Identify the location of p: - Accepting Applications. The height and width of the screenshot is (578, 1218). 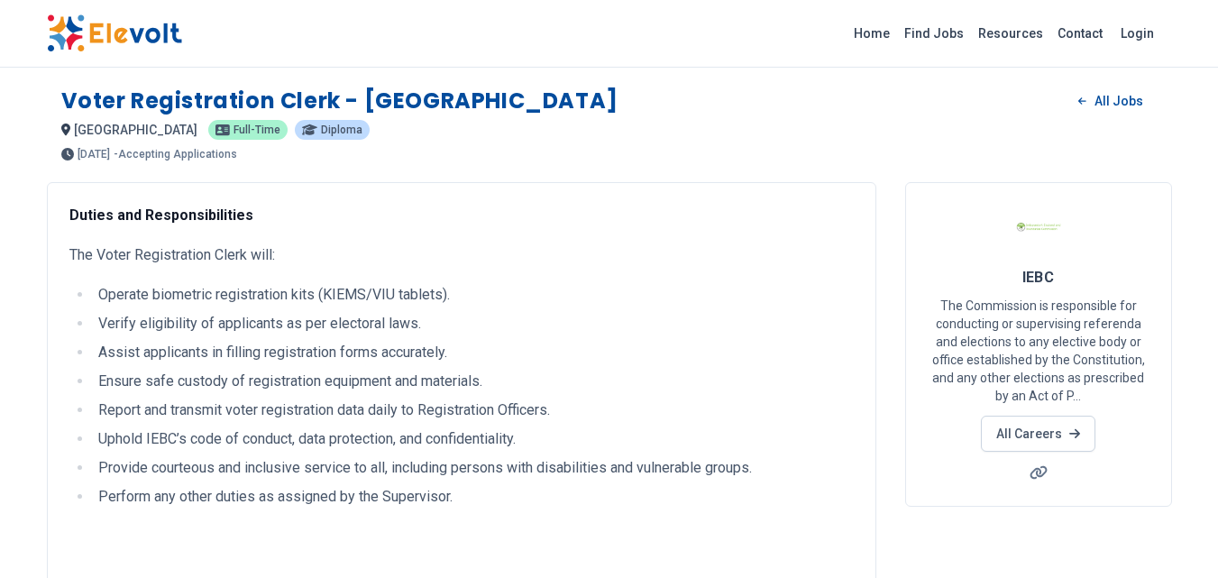
(175, 154).